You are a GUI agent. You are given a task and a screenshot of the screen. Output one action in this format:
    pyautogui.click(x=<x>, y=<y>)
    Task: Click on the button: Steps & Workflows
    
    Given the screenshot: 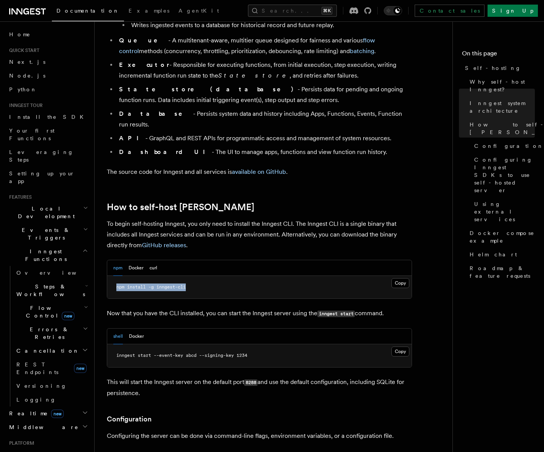 What is the action you would take?
    pyautogui.click(x=52, y=290)
    